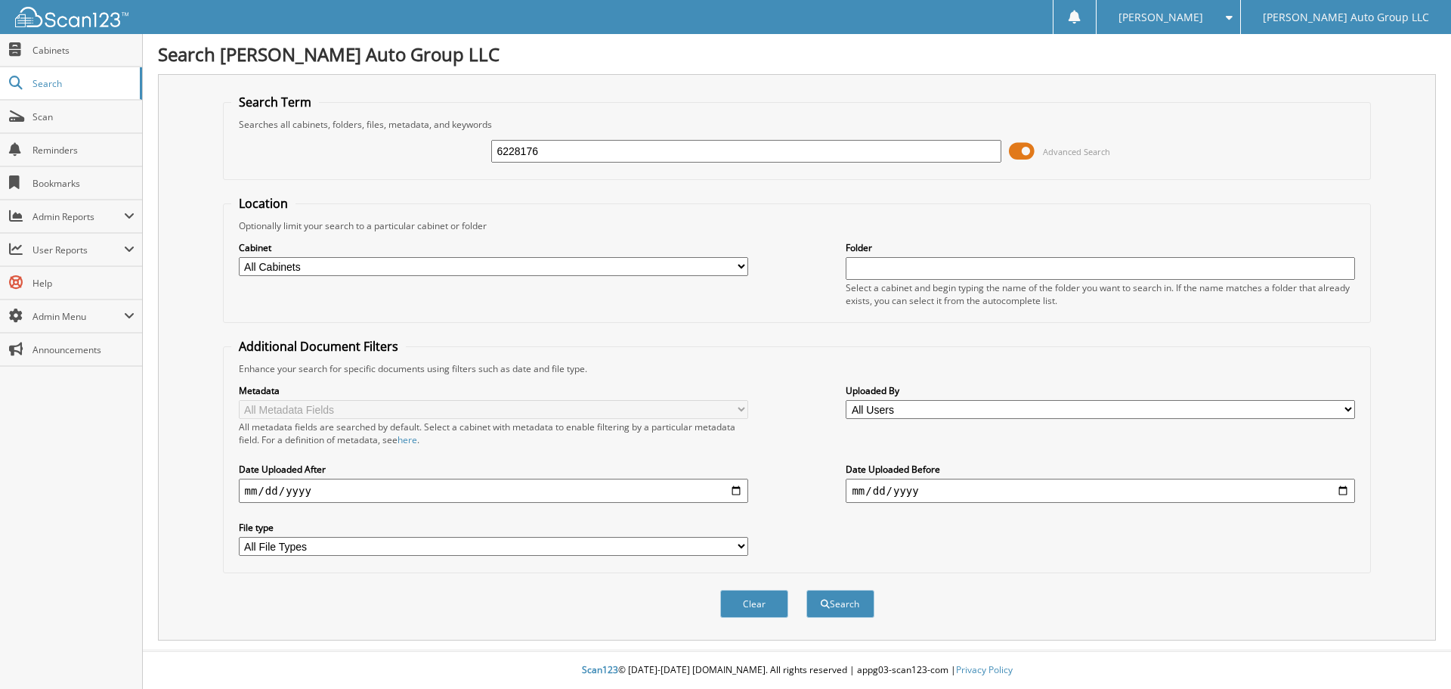  I want to click on span: Scan123, so click(600, 669).